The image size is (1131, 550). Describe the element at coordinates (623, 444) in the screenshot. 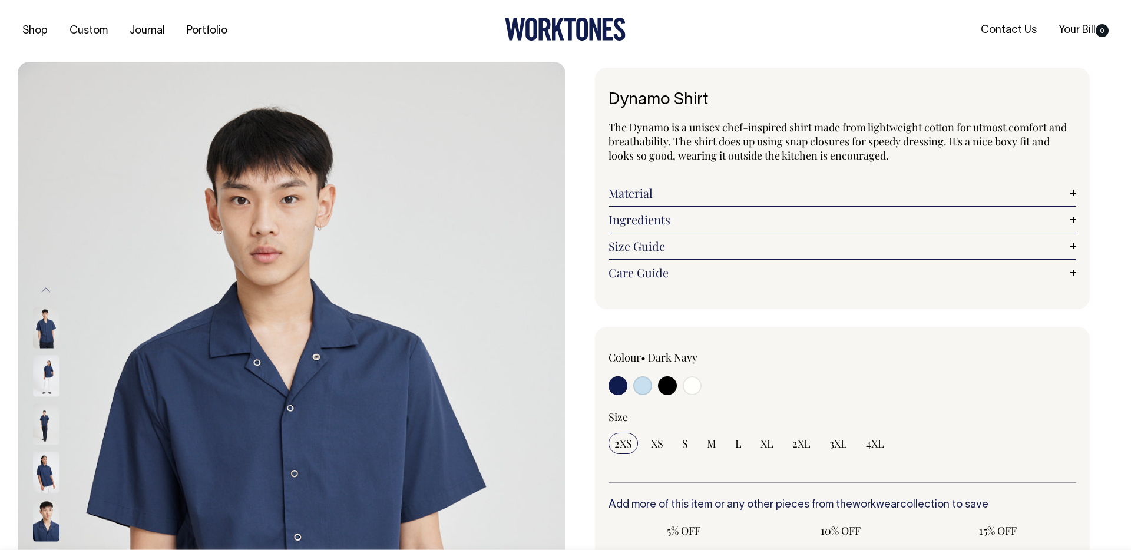

I see `input: 2XS` at that location.